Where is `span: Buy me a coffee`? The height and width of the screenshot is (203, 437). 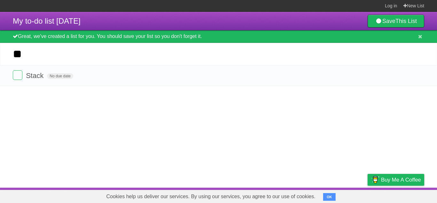 span: Buy me a coffee is located at coordinates (401, 180).